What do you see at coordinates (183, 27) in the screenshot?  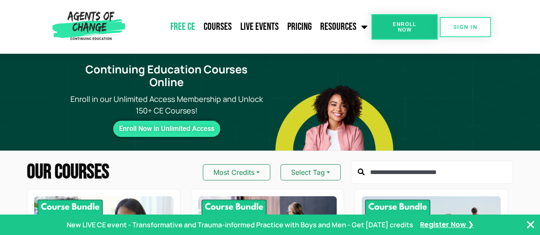 I see `a: Free CE` at bounding box center [183, 27].